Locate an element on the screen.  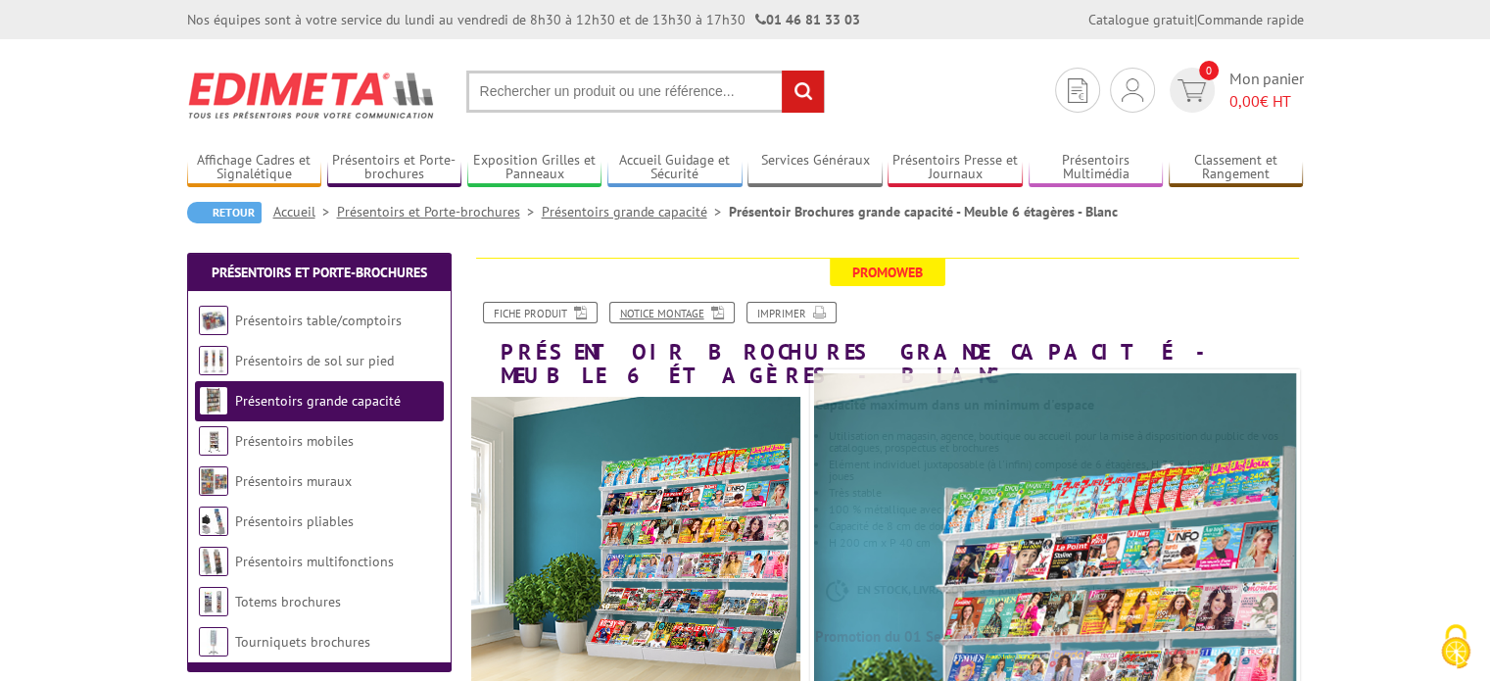
a: devis rapide 0 Mon panier 0,00€ HT is located at coordinates (1234, 90).